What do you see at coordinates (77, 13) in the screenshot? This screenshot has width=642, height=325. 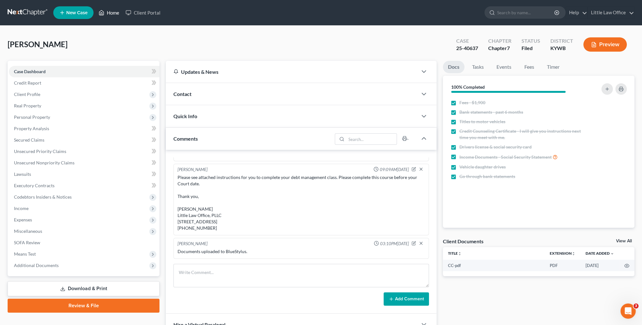 I see `span: New Case` at bounding box center [77, 13].